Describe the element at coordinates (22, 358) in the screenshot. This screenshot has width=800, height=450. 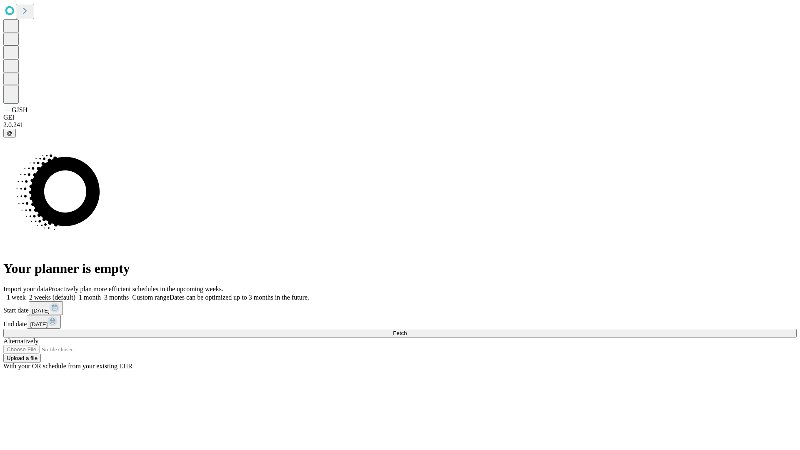
I see `button: Upload a file` at that location.